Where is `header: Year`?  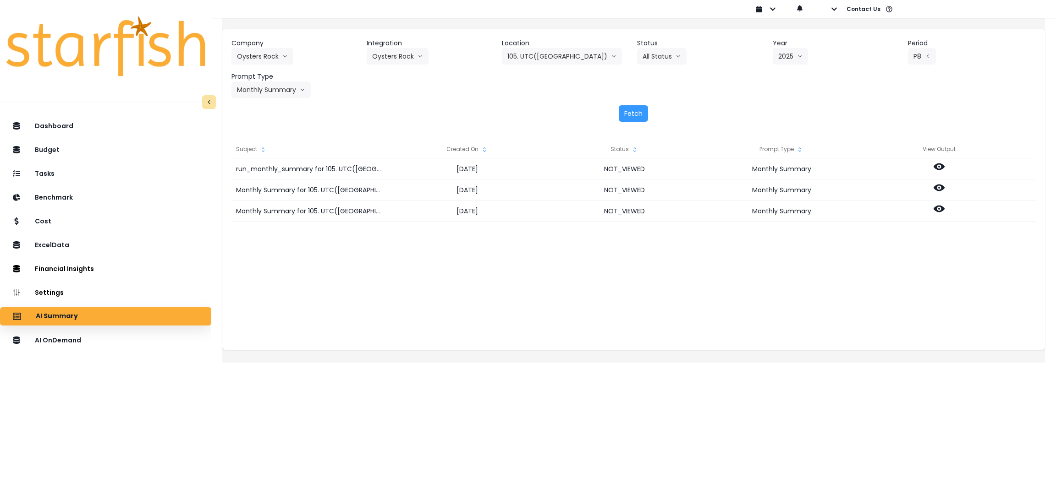 header: Year is located at coordinates (836, 43).